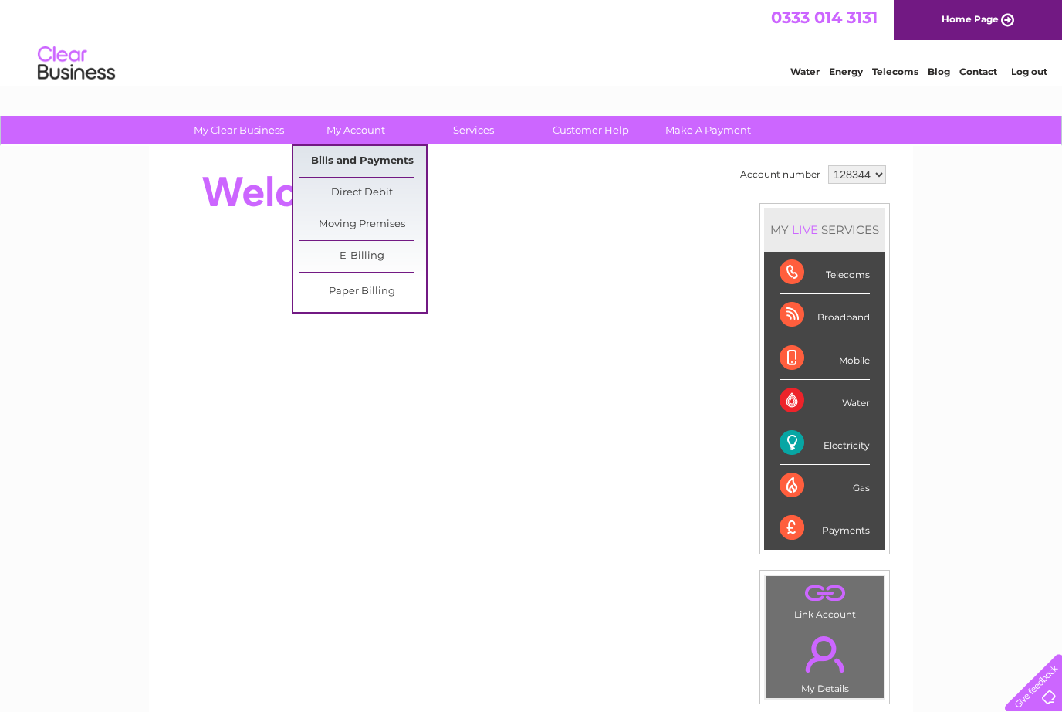 This screenshot has width=1062, height=712. Describe the element at coordinates (824, 315) in the screenshot. I see `div: Broadband` at that location.